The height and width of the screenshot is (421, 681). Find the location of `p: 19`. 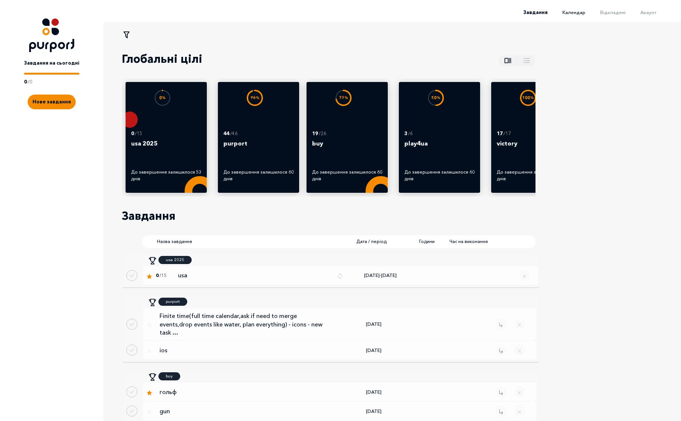

p: 19 is located at coordinates (315, 134).